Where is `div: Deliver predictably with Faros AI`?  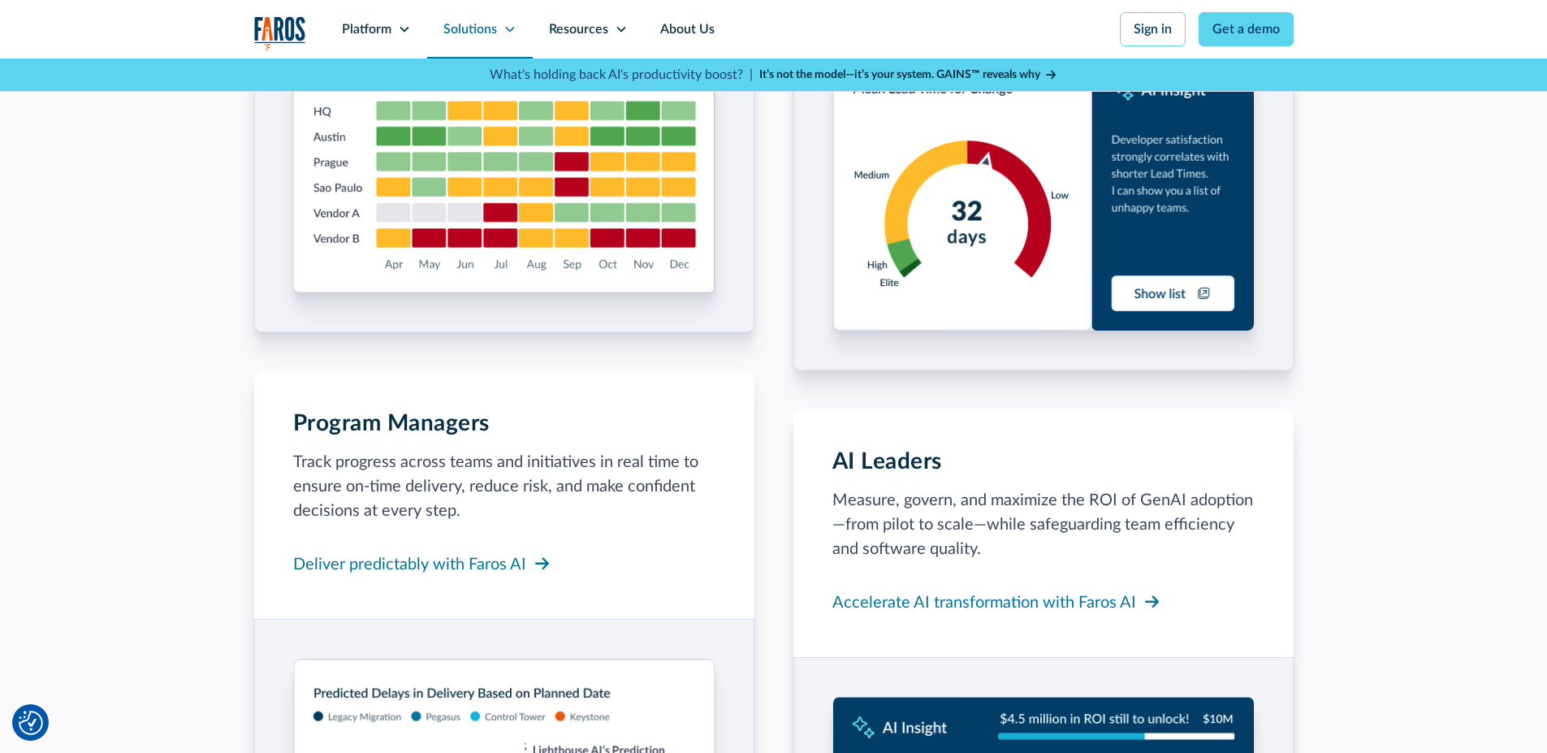
div: Deliver predictably with Faros AI is located at coordinates (409, 564).